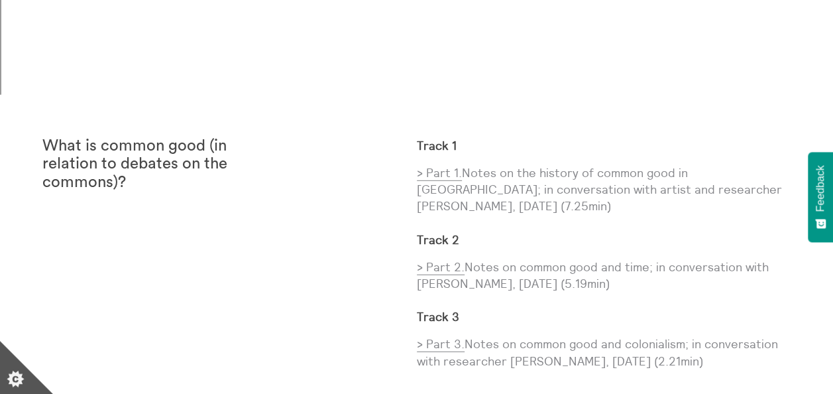 The image size is (833, 394). What do you see at coordinates (438, 239) in the screenshot?
I see `strong: Track 2` at bounding box center [438, 239].